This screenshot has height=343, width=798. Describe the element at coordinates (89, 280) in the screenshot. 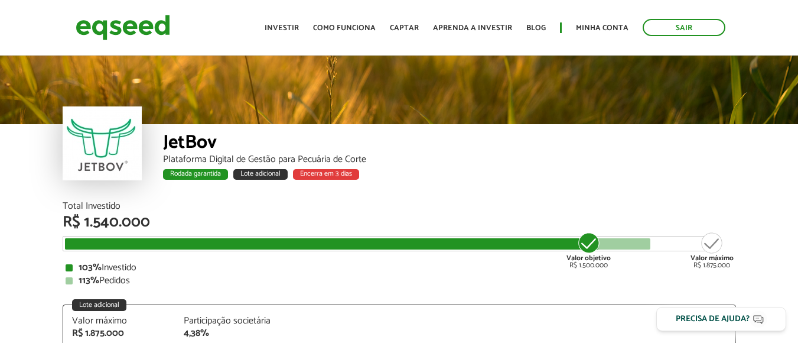

I see `strong: 113%` at that location.